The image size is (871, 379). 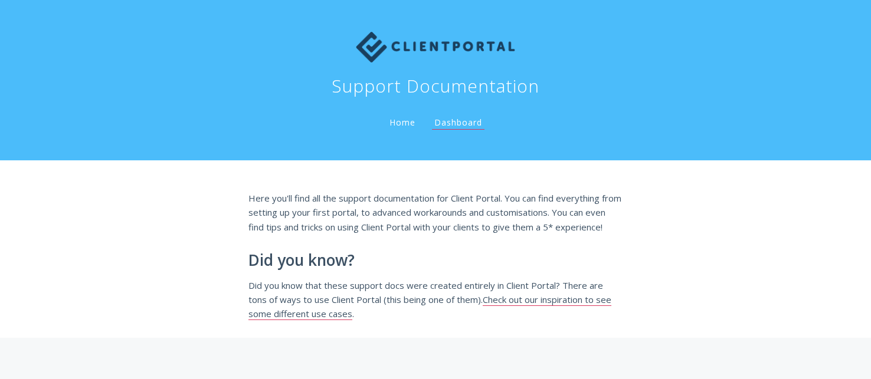 I want to click on p: Here you'll find all the support documentation for Client Portal. You can find everything from se..., so click(x=435, y=212).